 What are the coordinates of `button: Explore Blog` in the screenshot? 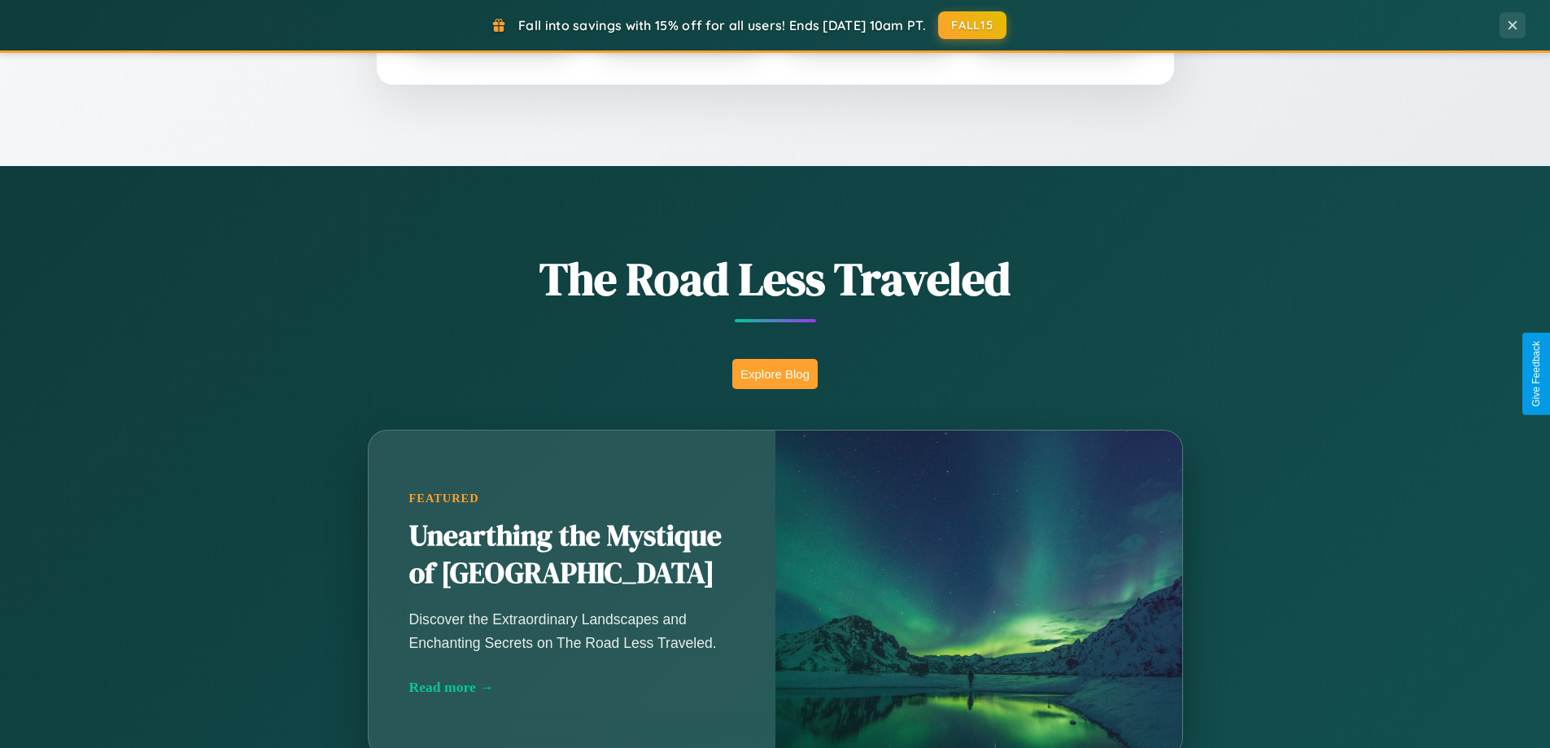 It's located at (775, 374).